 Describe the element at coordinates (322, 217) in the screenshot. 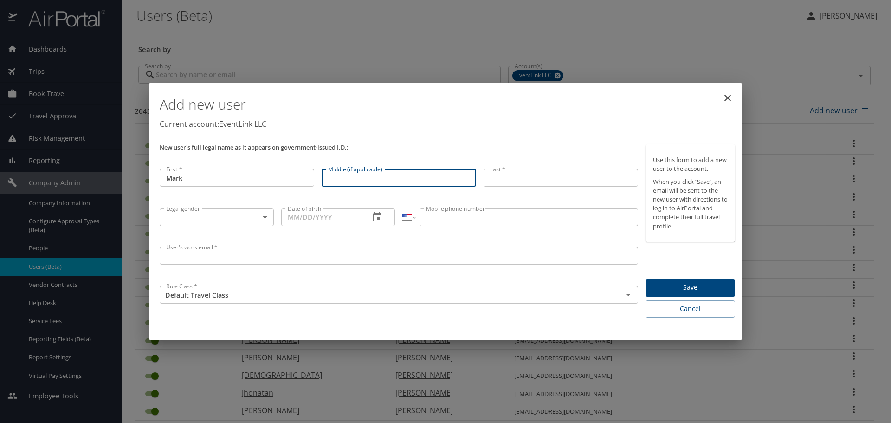

I see `input: MM/DD/YYYY` at that location.